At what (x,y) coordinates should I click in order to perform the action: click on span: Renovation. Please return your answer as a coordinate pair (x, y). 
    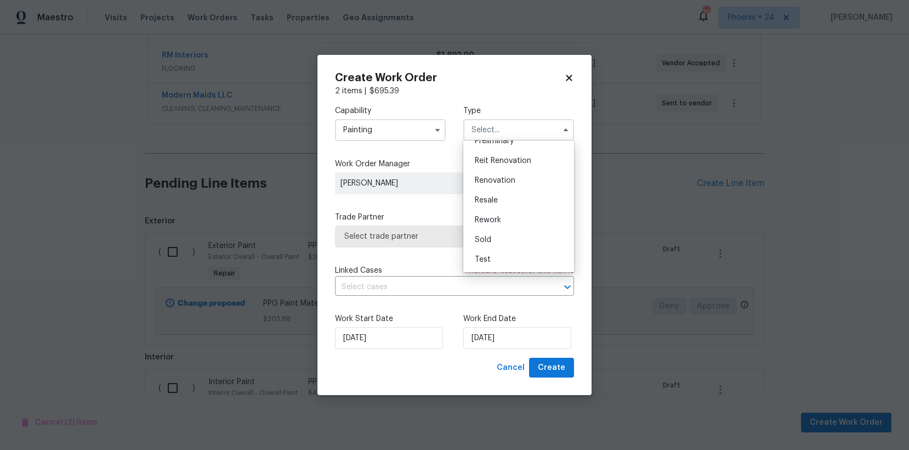
    Looking at the image, I should click on (495, 180).